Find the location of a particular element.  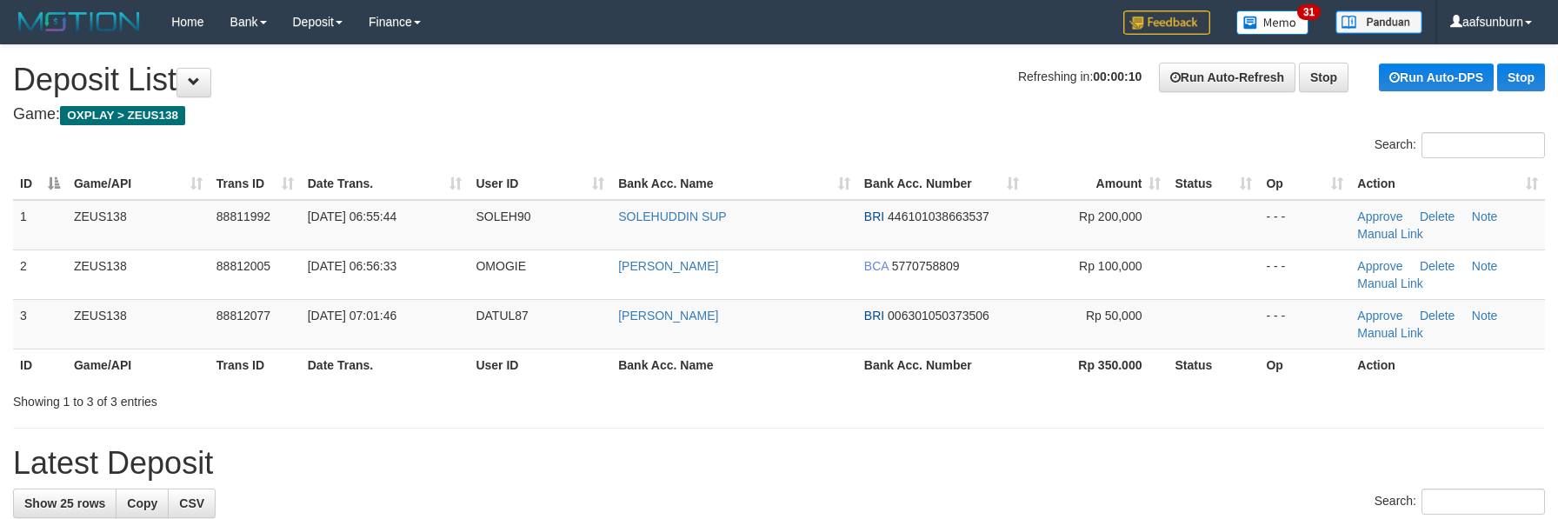

th: Rp 350.000 is located at coordinates (1097, 364).